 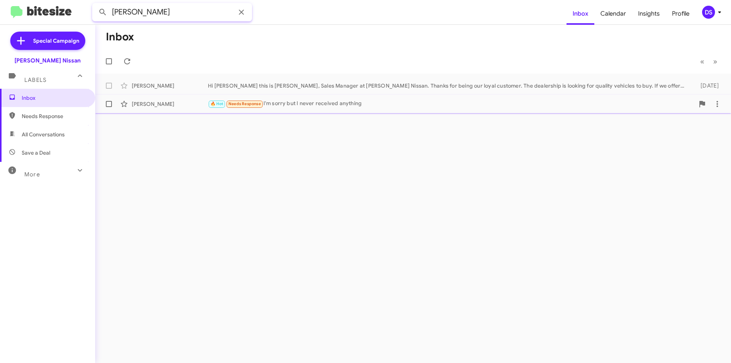 I want to click on span: Calendar, so click(x=613, y=14).